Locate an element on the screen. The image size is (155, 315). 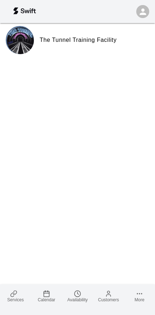
span: Availability is located at coordinates (77, 300).